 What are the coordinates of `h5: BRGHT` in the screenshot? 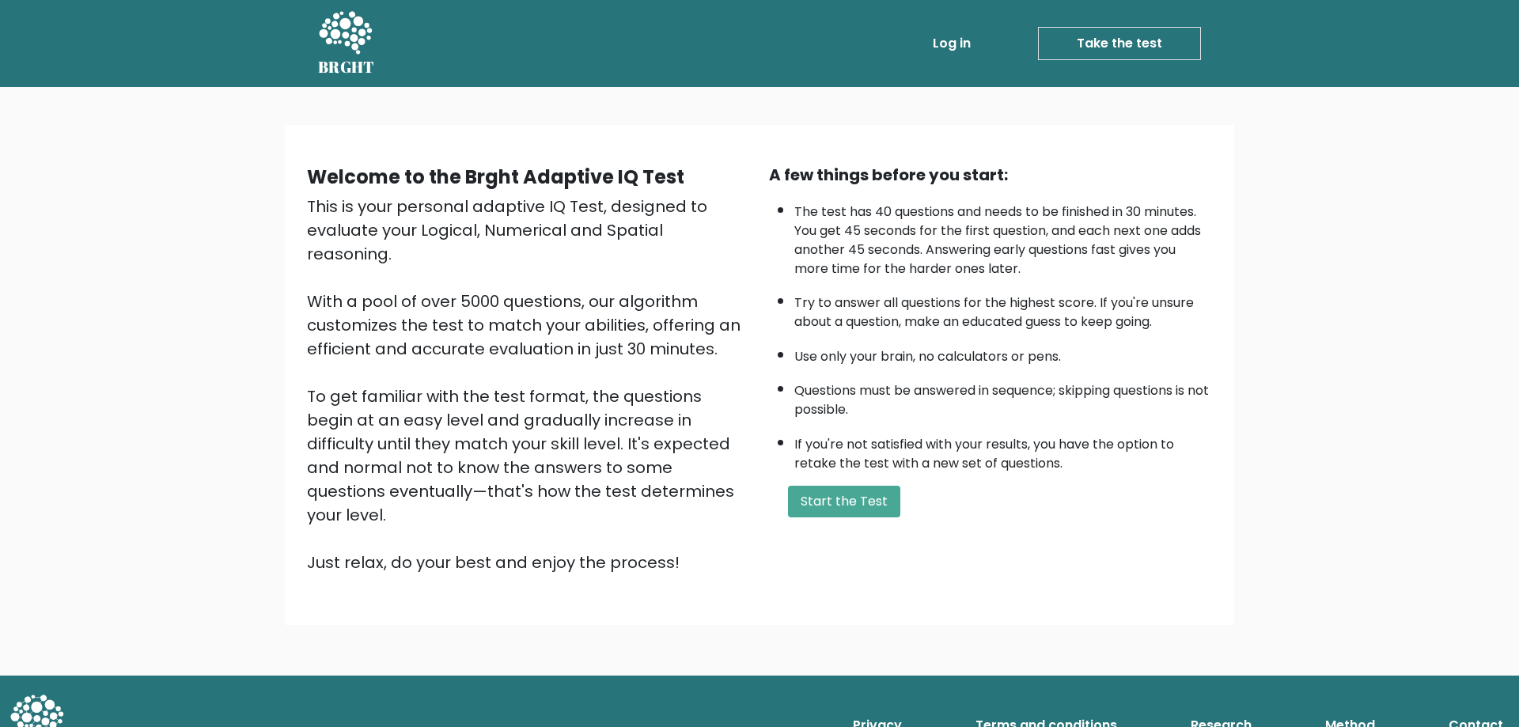 It's located at (347, 67).